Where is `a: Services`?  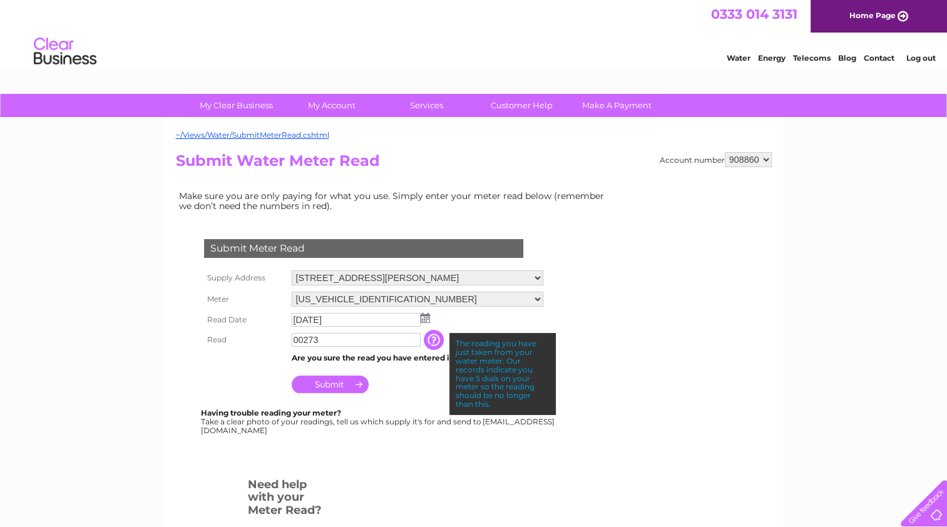 a: Services is located at coordinates (426, 105).